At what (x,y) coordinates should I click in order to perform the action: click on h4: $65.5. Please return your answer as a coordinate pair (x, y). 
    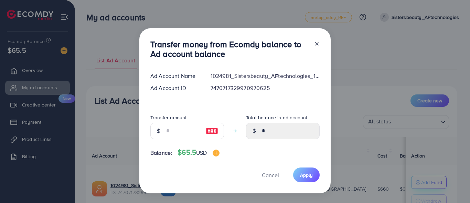
    Looking at the image, I should click on (198, 152).